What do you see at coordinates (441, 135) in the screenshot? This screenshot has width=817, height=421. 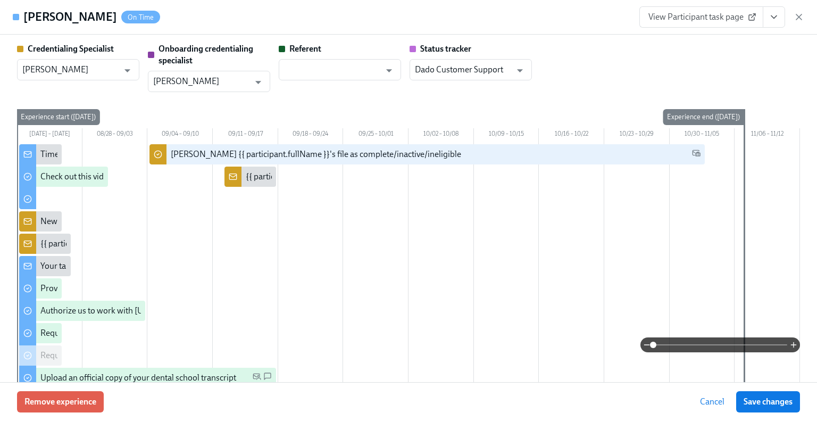 I see `div: 10/02 – 10/08` at bounding box center [441, 135].